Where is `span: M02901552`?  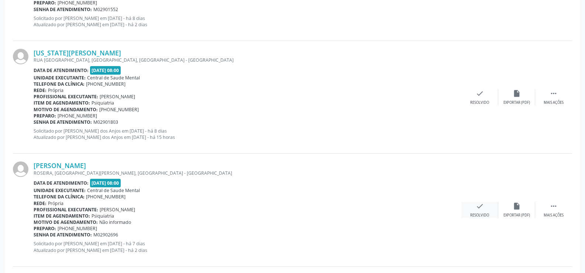
span: M02901552 is located at coordinates (106, 9).